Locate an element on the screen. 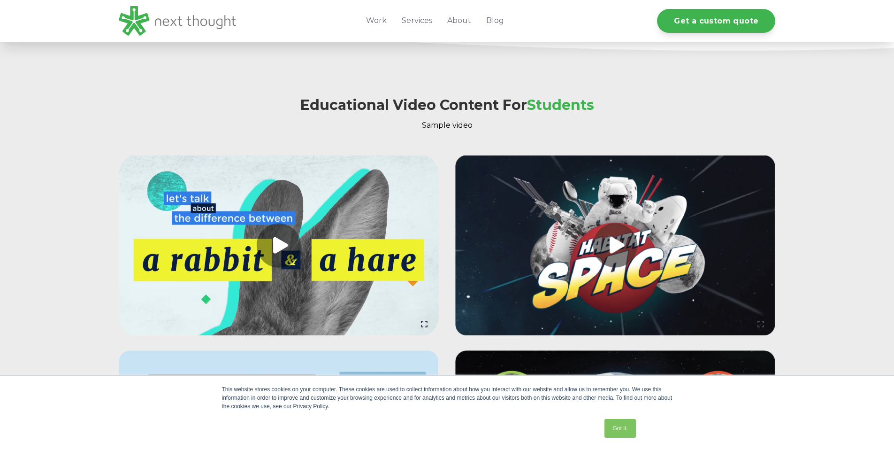  div: This website stores cookies on your computer. These cookies are used to collect information about... is located at coordinates (447, 398).